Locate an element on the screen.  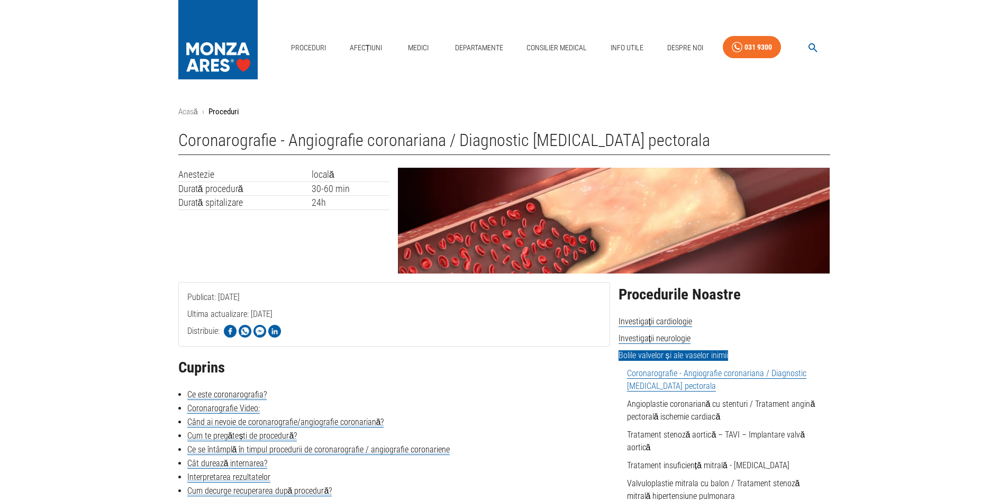
a: Afecțiuni is located at coordinates (366, 48).